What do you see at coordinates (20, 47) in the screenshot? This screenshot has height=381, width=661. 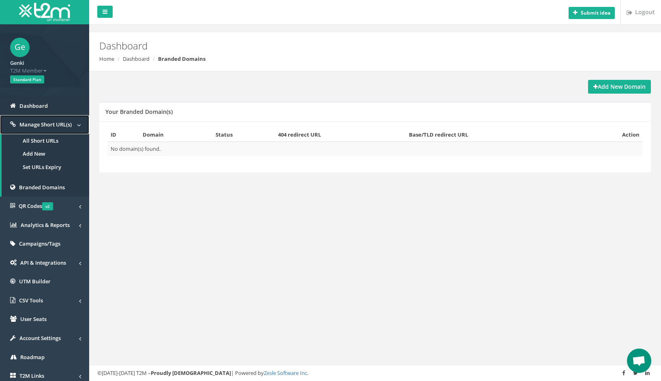 I see `span: Ge` at bounding box center [20, 47].